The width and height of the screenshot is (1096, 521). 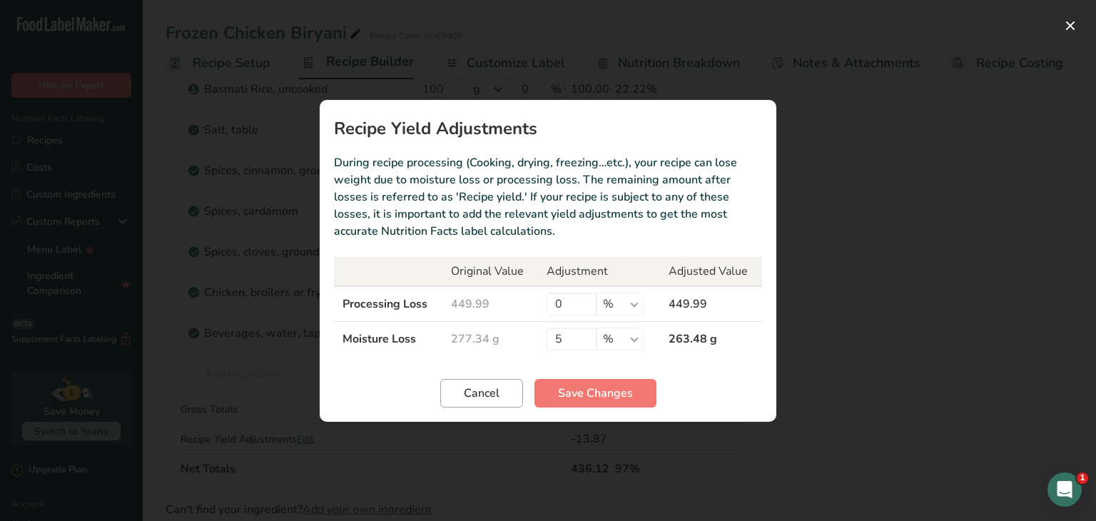 I want to click on td: Moisture Loss, so click(x=388, y=338).